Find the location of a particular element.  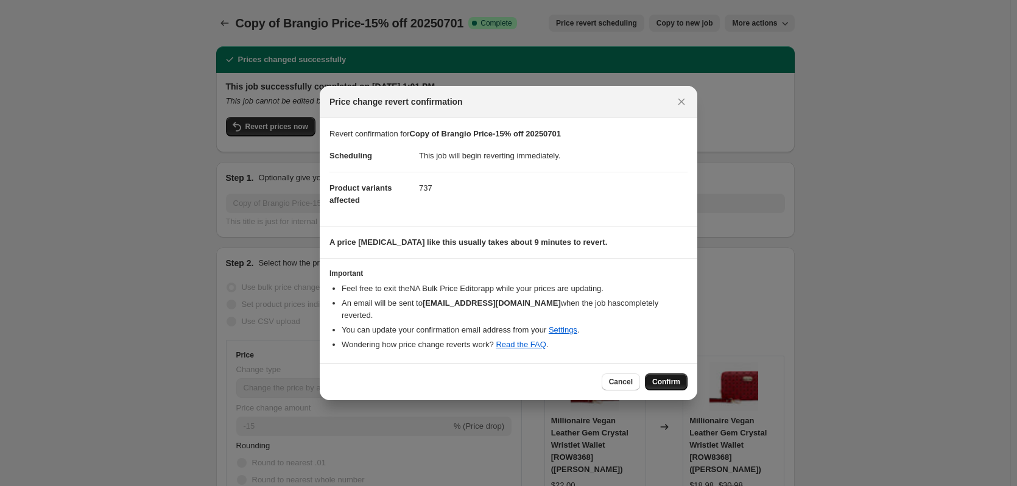

span: Scheduling is located at coordinates (351, 155).